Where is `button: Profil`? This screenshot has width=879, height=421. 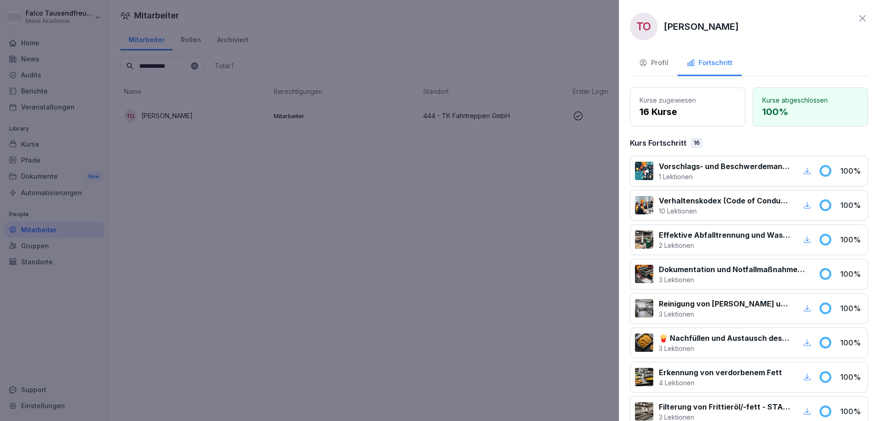 button: Profil is located at coordinates (654, 64).